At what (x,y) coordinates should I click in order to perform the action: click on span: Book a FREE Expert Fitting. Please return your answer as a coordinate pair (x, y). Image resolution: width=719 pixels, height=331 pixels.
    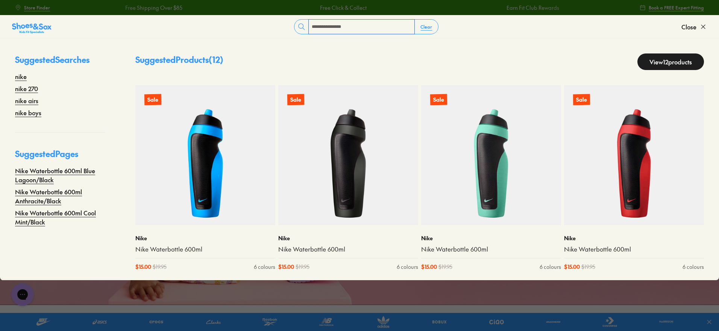
    Looking at the image, I should click on (676, 8).